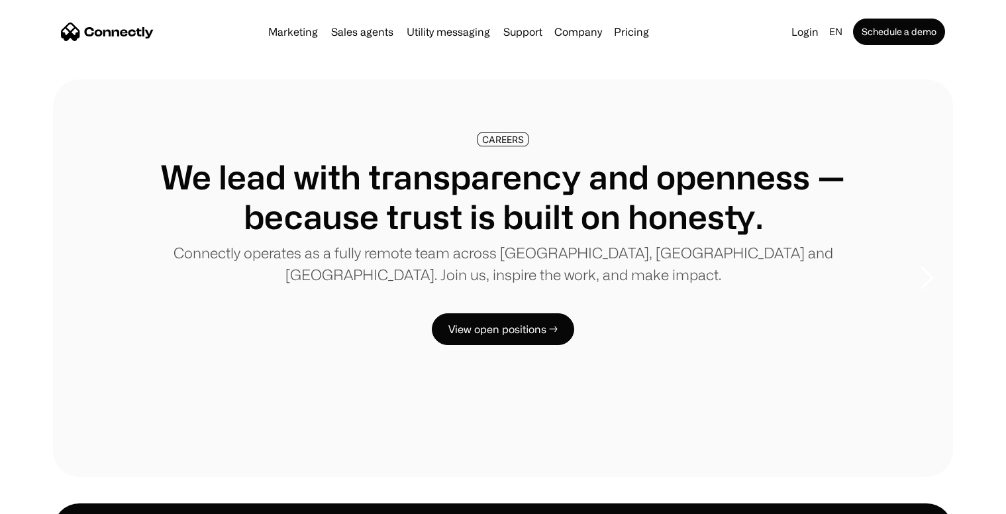 The width and height of the screenshot is (1006, 514). What do you see at coordinates (631, 32) in the screenshot?
I see `a: Pricing` at bounding box center [631, 32].